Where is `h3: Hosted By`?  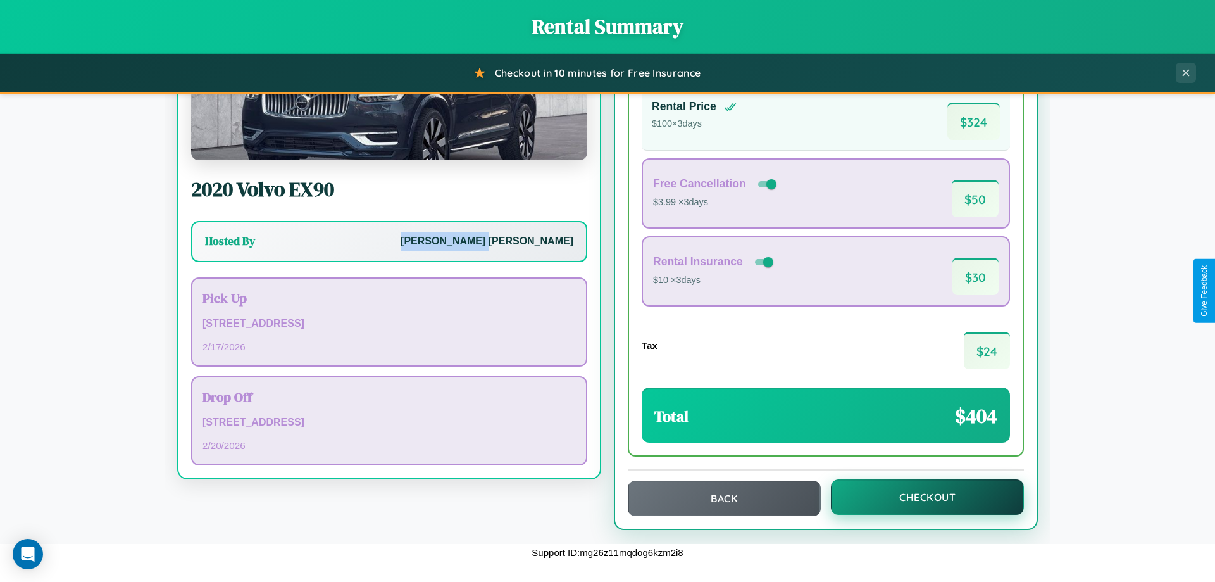
h3: Hosted By is located at coordinates (230, 241).